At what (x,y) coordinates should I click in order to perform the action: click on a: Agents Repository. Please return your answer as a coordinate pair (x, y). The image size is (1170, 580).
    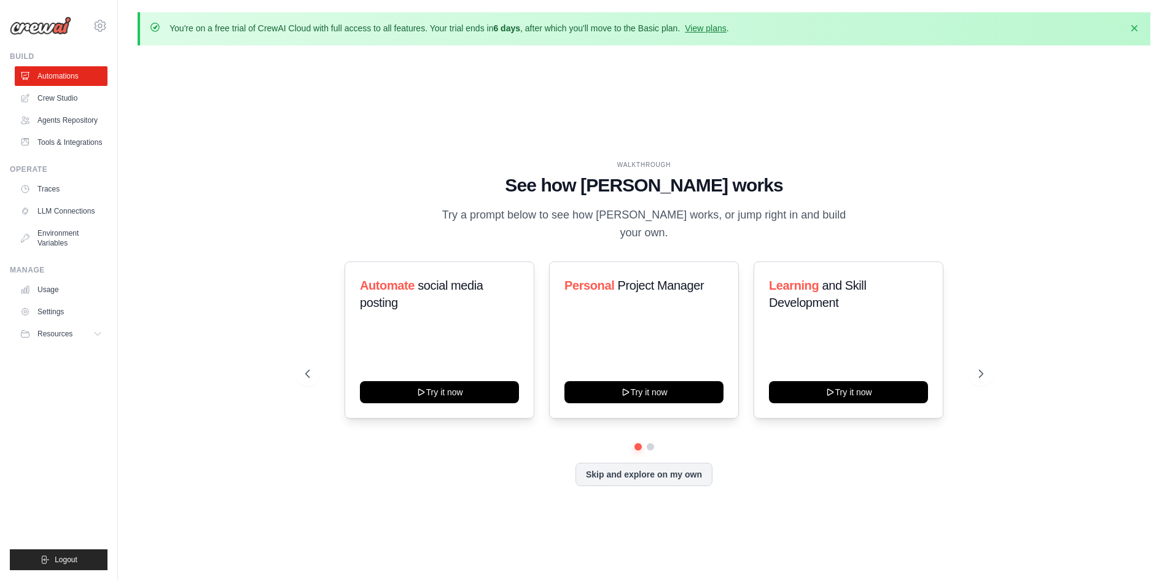
    Looking at the image, I should click on (61, 120).